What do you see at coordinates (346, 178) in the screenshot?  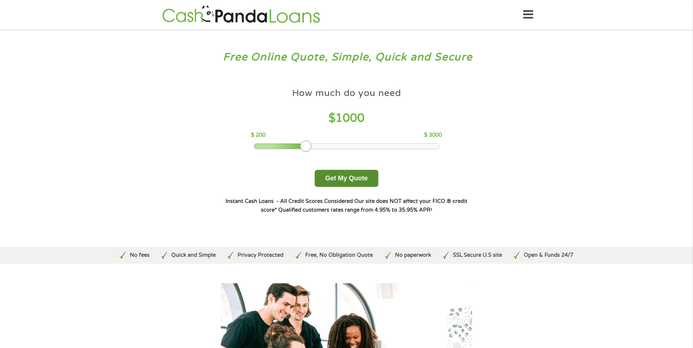 I see `button: Get My Quote` at bounding box center [346, 178].